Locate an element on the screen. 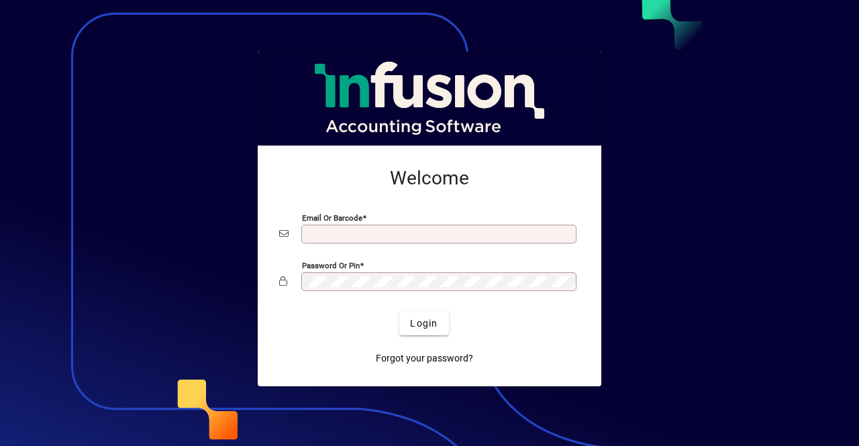 Image resolution: width=859 pixels, height=446 pixels. mat-label: Email or Barcode is located at coordinates (332, 218).